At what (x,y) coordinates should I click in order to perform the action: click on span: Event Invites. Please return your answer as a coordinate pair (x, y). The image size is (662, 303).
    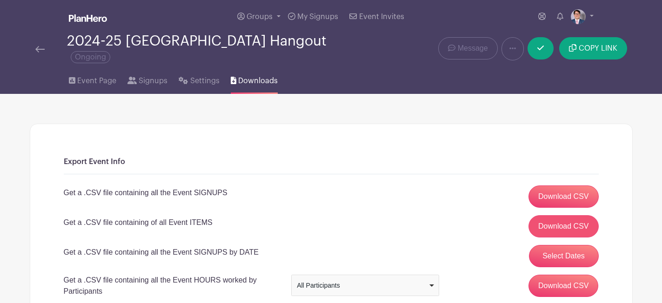
    Looking at the image, I should click on (382, 17).